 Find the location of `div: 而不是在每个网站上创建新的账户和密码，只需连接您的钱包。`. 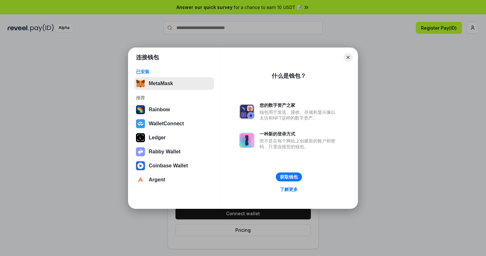

div: 而不是在每个网站上创建新的账户和密码，只需连接您的钱包。 is located at coordinates (299, 144).